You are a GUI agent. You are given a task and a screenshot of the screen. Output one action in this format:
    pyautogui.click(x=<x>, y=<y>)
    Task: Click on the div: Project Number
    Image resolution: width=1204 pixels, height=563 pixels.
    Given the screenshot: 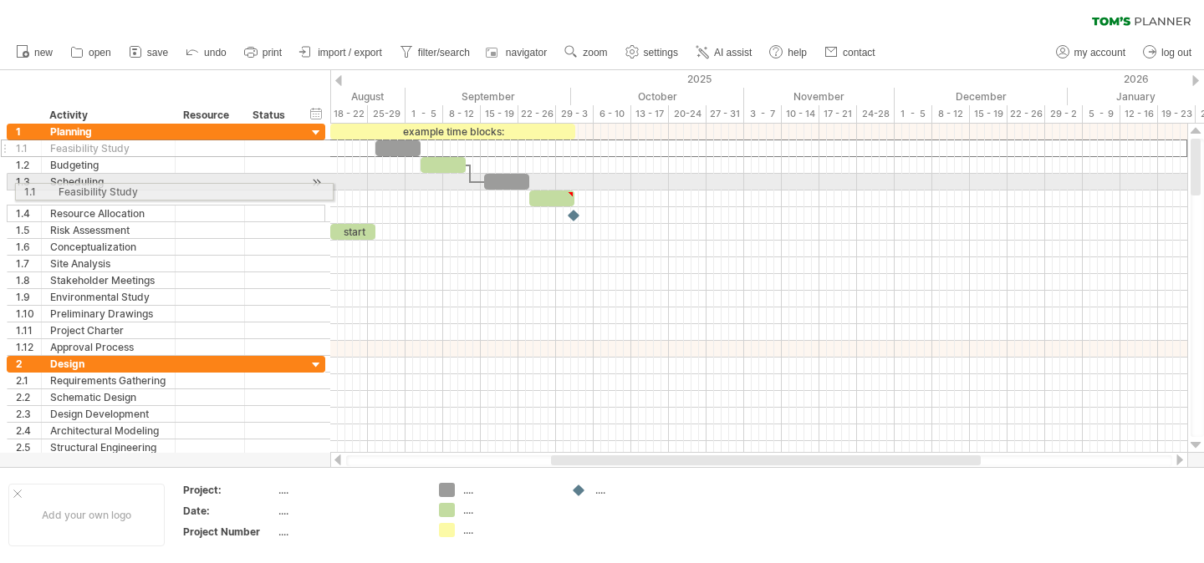 What is the action you would take?
    pyautogui.click(x=229, y=532)
    